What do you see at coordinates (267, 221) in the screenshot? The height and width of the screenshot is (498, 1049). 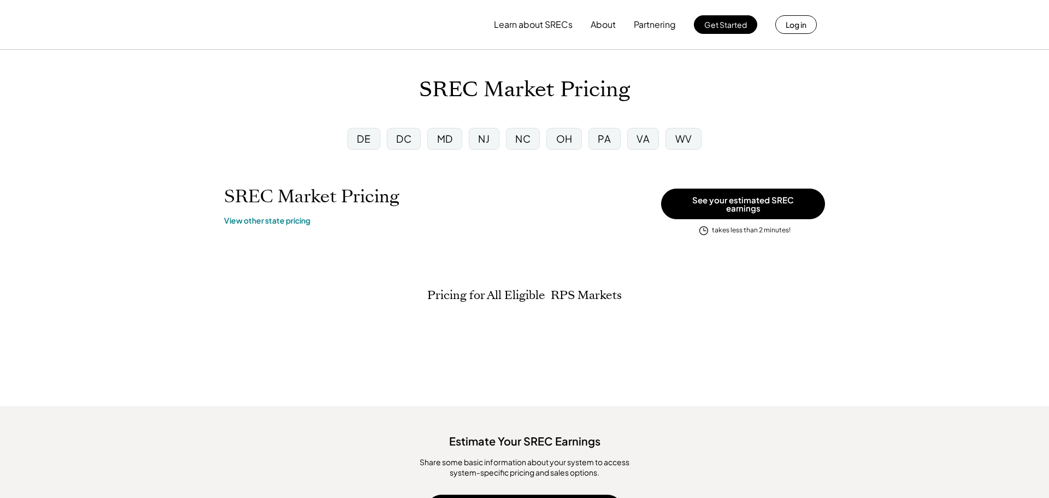 I see `a: View other state pricing` at bounding box center [267, 221].